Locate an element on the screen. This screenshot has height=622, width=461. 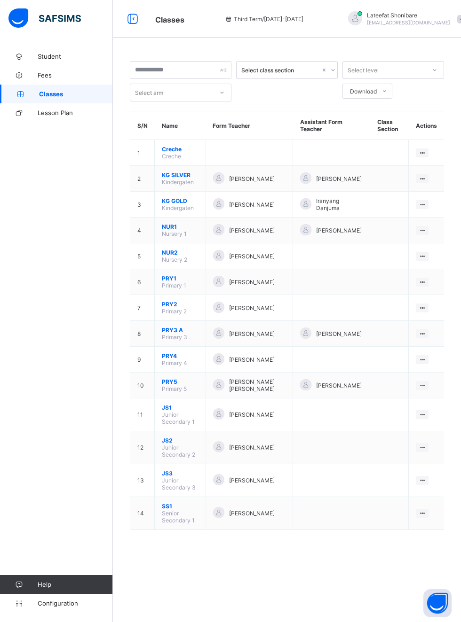
span: Primary 3 is located at coordinates (174, 337).